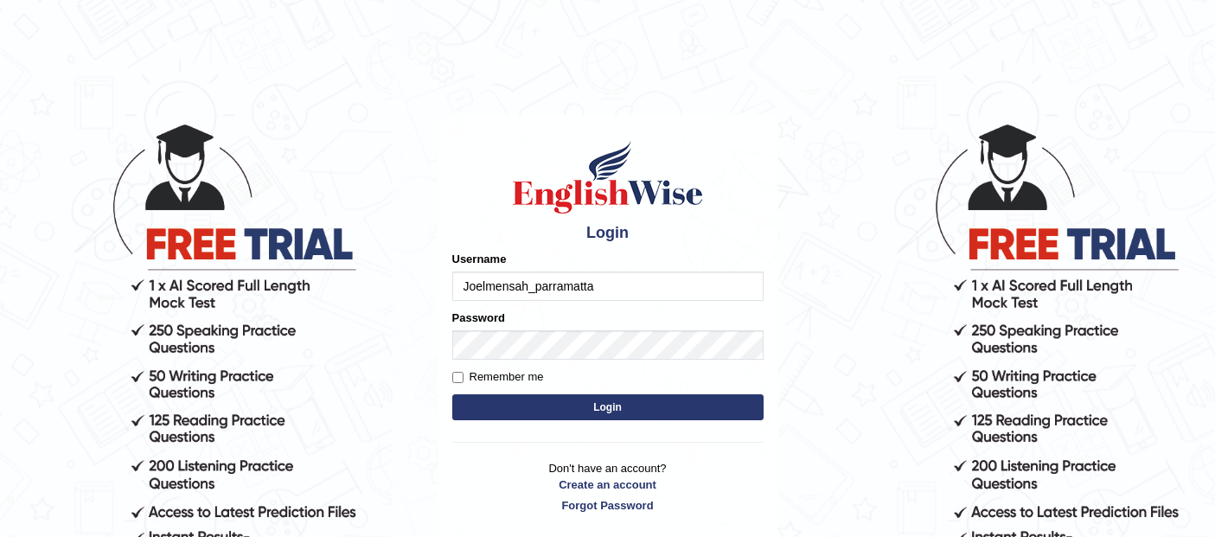  What do you see at coordinates (608, 233) in the screenshot?
I see `h4: Login` at bounding box center [608, 233].